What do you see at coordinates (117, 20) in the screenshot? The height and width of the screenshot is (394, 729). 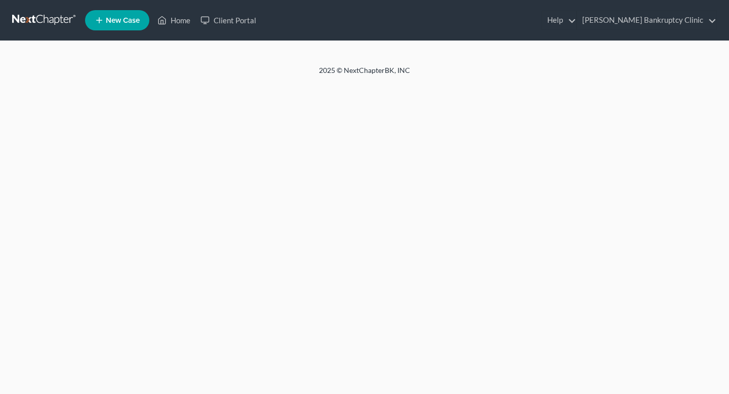 I see `new-legal-case-button: New Case` at bounding box center [117, 20].